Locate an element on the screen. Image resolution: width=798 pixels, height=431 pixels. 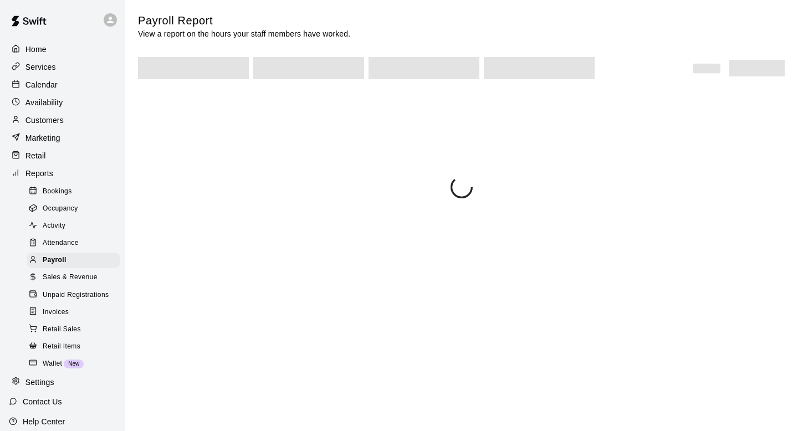
span: Retail Items is located at coordinates (62, 347).